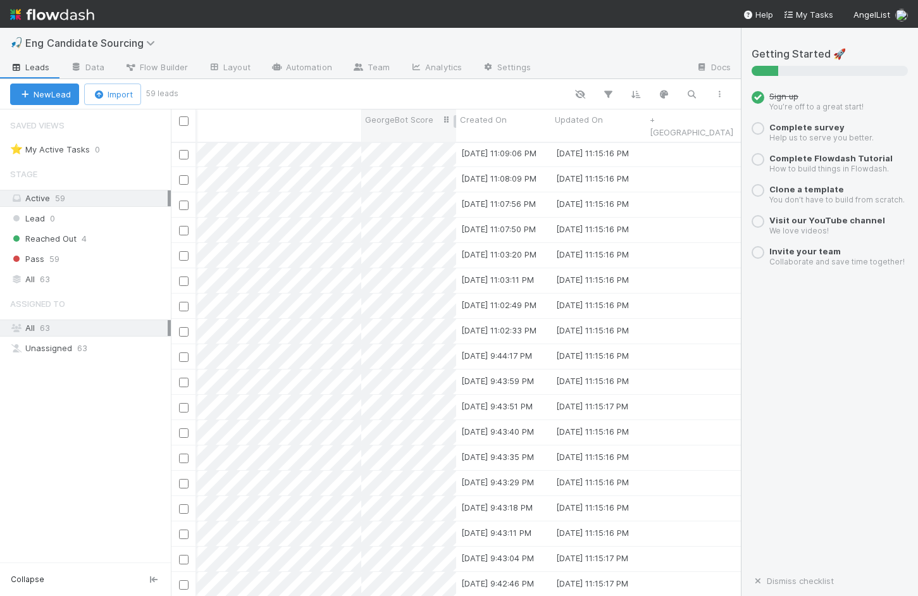  I want to click on a: Team, so click(371, 68).